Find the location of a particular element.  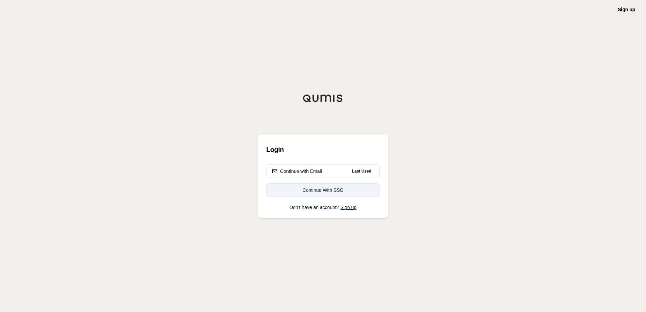

img: Qumis is located at coordinates (323, 98).